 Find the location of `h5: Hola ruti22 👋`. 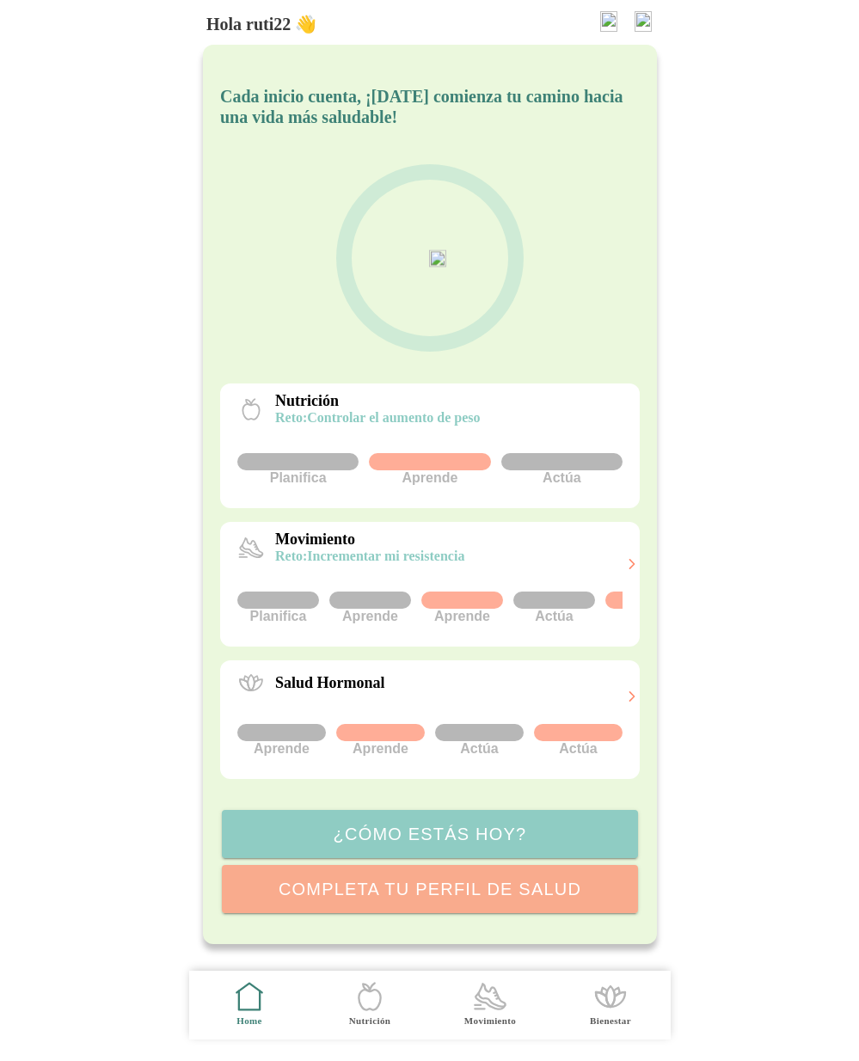

h5: Hola ruti22 👋 is located at coordinates (261, 24).